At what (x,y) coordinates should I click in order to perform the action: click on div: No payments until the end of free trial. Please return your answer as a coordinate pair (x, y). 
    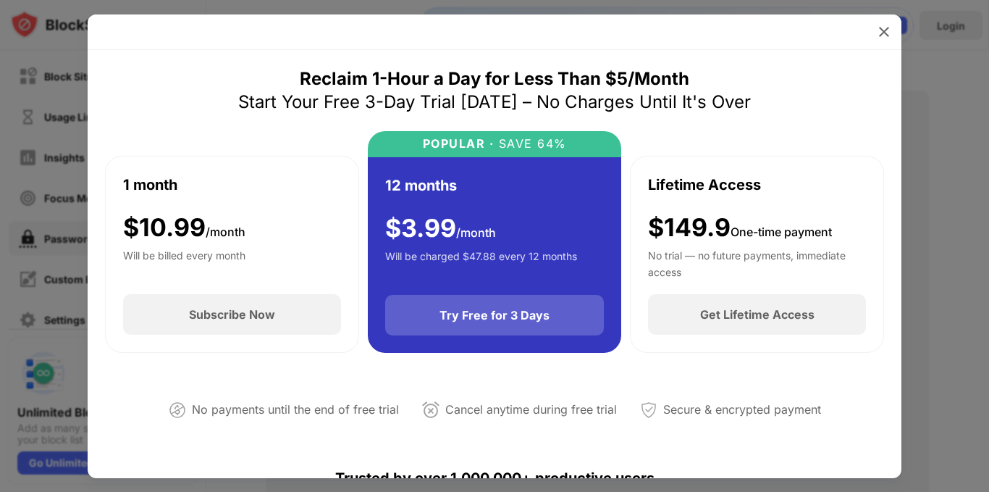
    Looking at the image, I should click on (295, 409).